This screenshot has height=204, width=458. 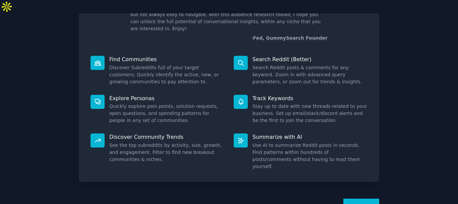 What do you see at coordinates (310, 74) in the screenshot?
I see `dd: Search Reddit posts & comments for any keyword. Zoom in with advanced query parameters, or zoom o...` at bounding box center [310, 74].